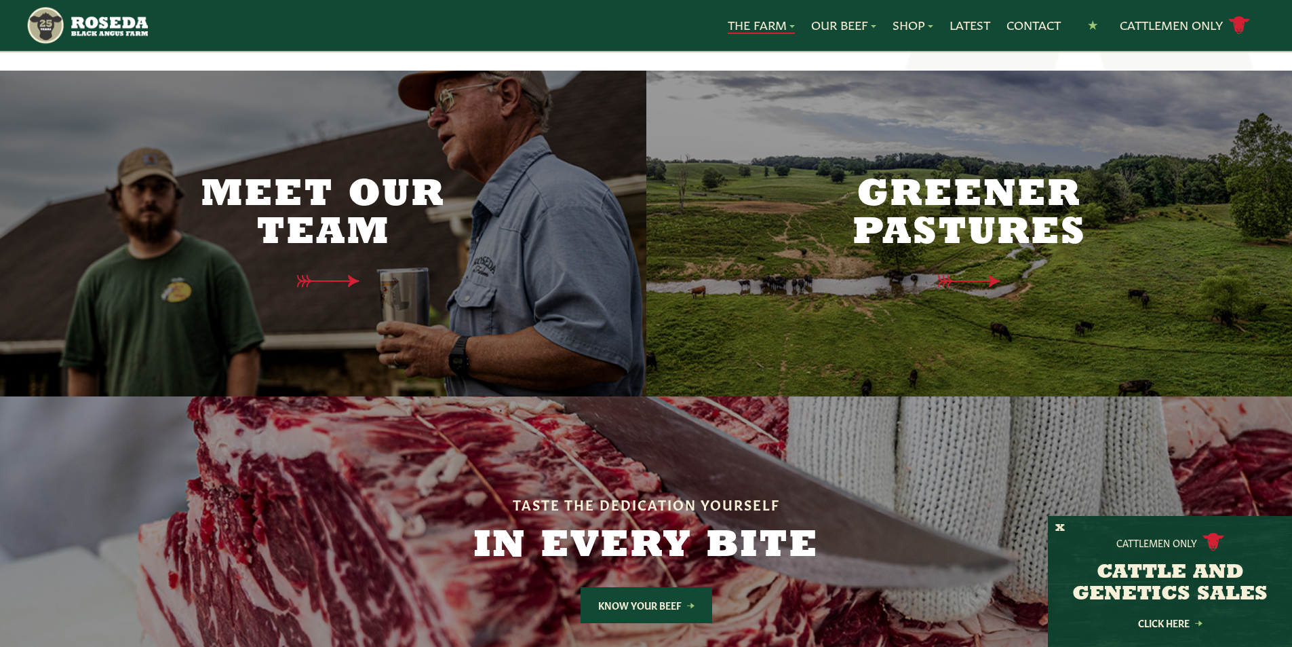 This screenshot has width=1292, height=647. What do you see at coordinates (86, 25) in the screenshot?
I see `img: https://roseda.com/wp-content/uploads/2021/05/roseda-25-header.png` at bounding box center [86, 25].